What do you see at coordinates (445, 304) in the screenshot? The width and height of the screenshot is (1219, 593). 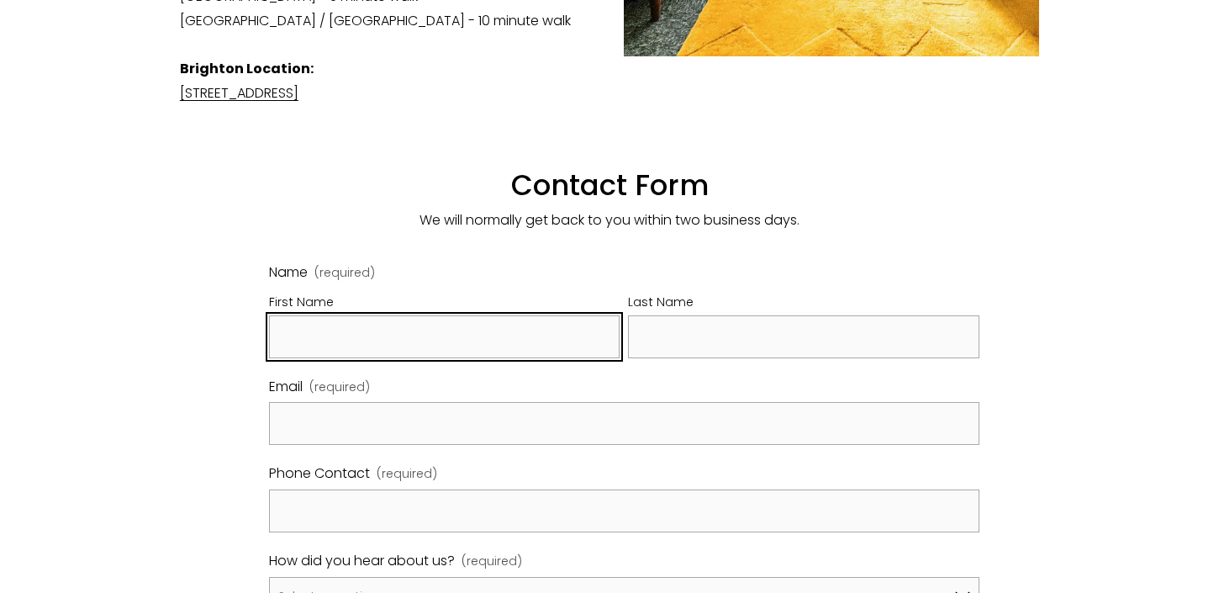 I see `div: First Name` at bounding box center [445, 304].